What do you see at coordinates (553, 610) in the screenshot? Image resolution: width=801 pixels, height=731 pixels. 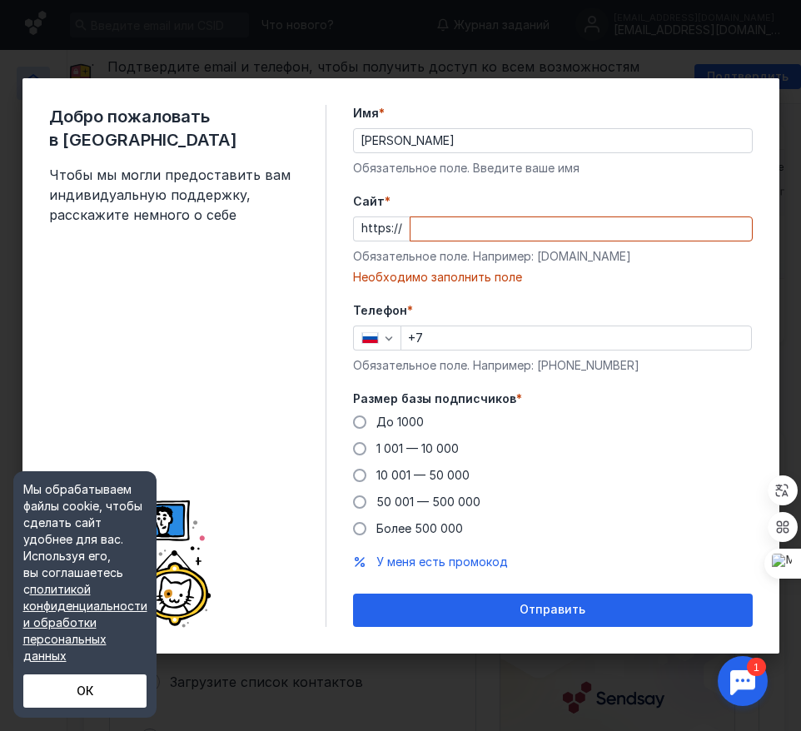 I see `button: Отправить` at bounding box center [553, 610].